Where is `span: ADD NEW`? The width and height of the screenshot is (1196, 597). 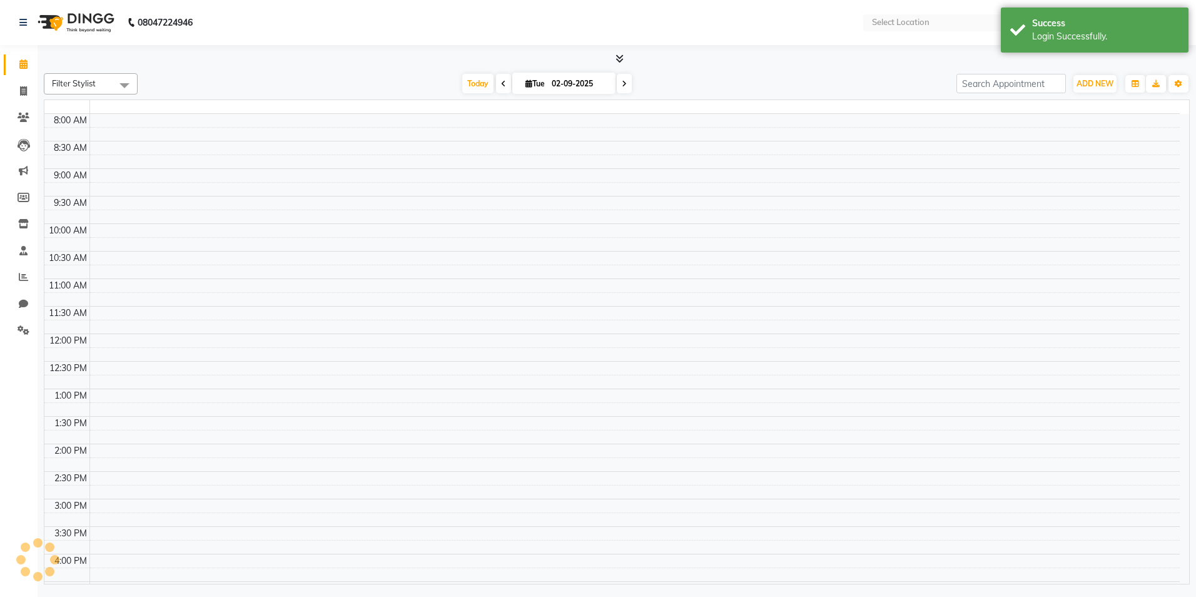 span: ADD NEW is located at coordinates (1095, 83).